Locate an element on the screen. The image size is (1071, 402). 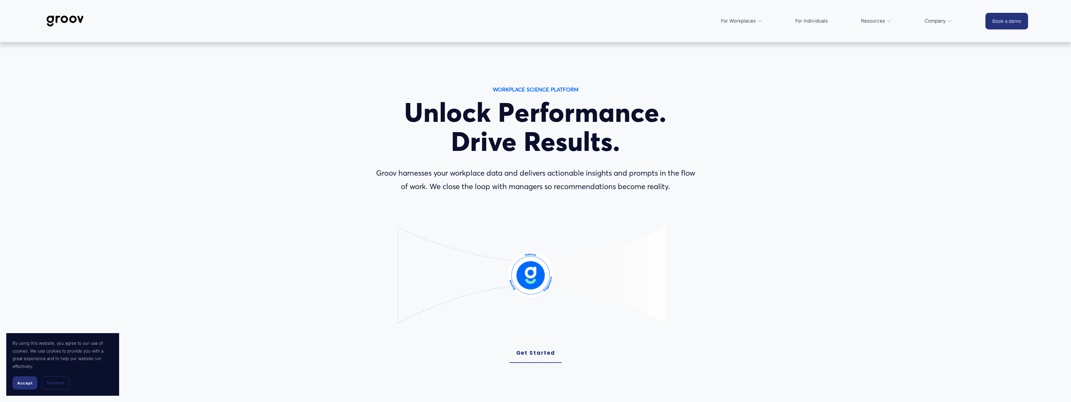
h1: Unlock Performance. Drive Results. is located at coordinates (536, 127).